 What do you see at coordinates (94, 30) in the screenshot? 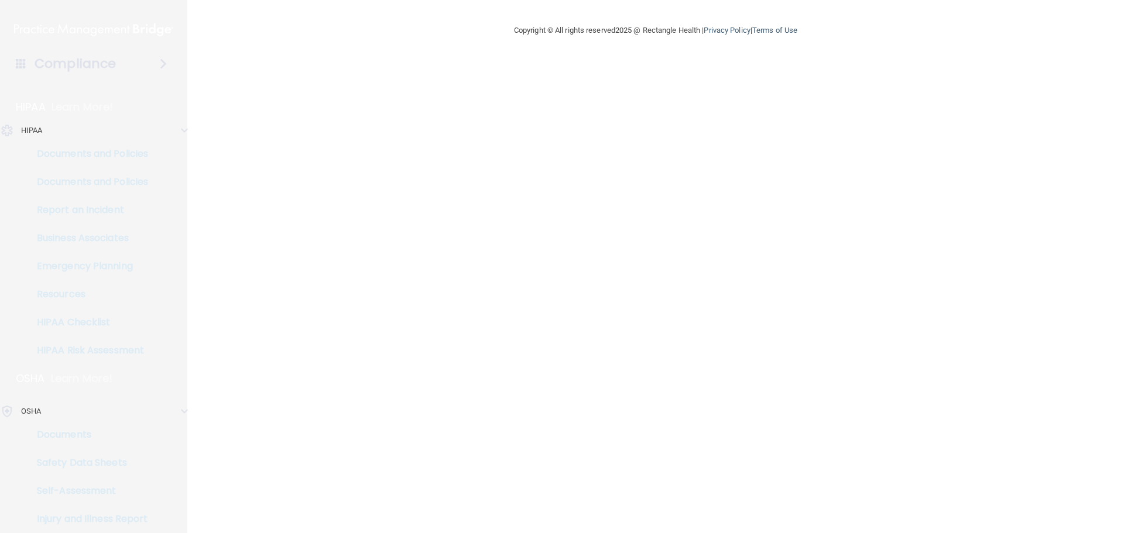
I see `img: PMB logo` at bounding box center [94, 30].